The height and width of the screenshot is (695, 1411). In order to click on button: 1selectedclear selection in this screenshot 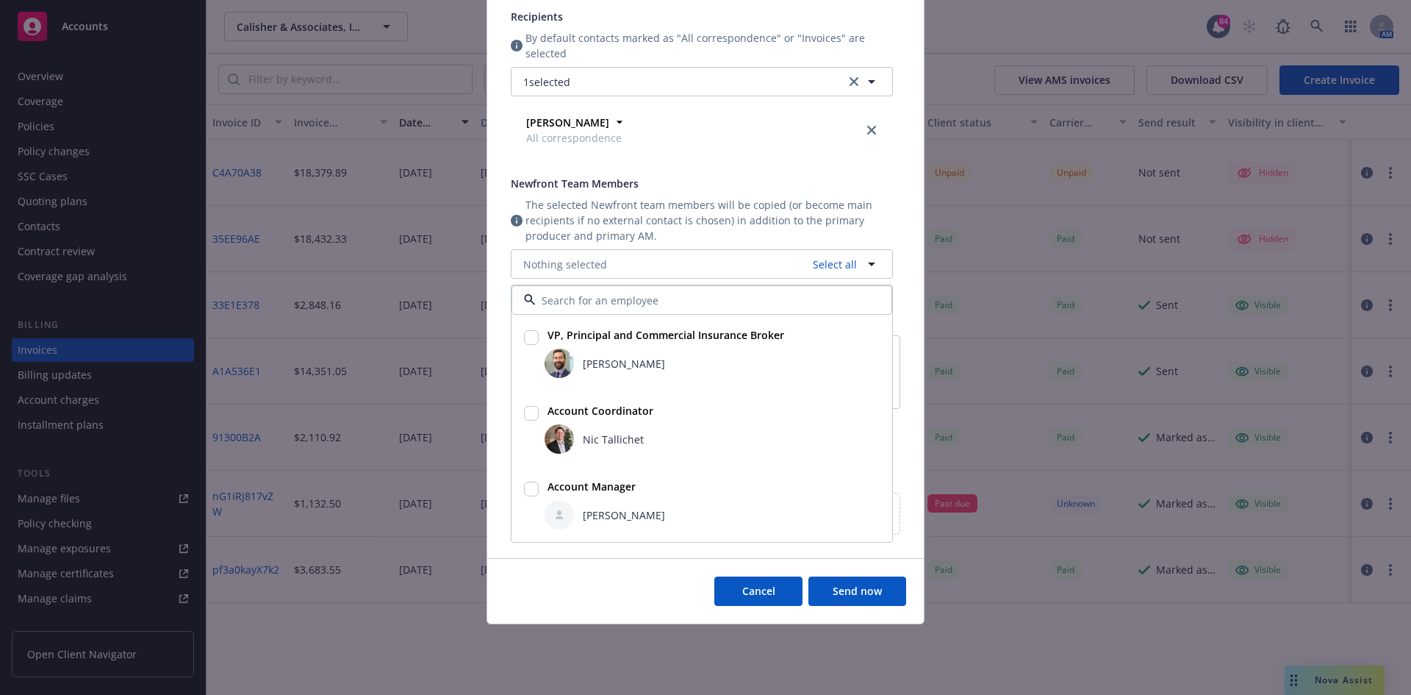, I will do `click(702, 82)`.